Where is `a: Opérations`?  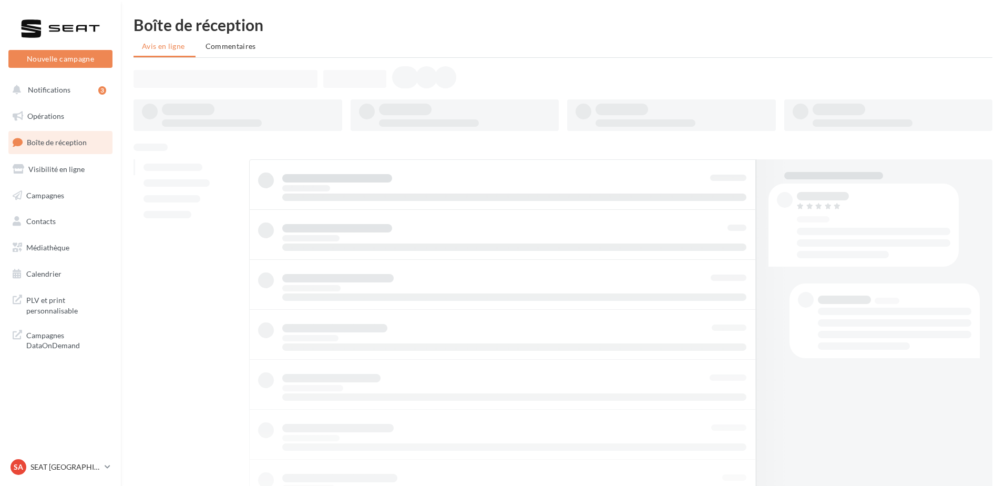 a: Opérations is located at coordinates (60, 116).